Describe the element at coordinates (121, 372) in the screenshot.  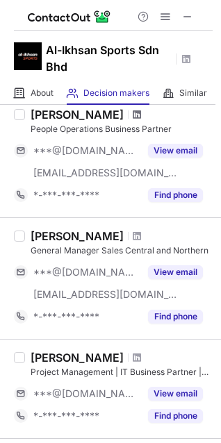
I see `div: Project Management | IT Business Partner | Process Improvement | Change Management` at that location.